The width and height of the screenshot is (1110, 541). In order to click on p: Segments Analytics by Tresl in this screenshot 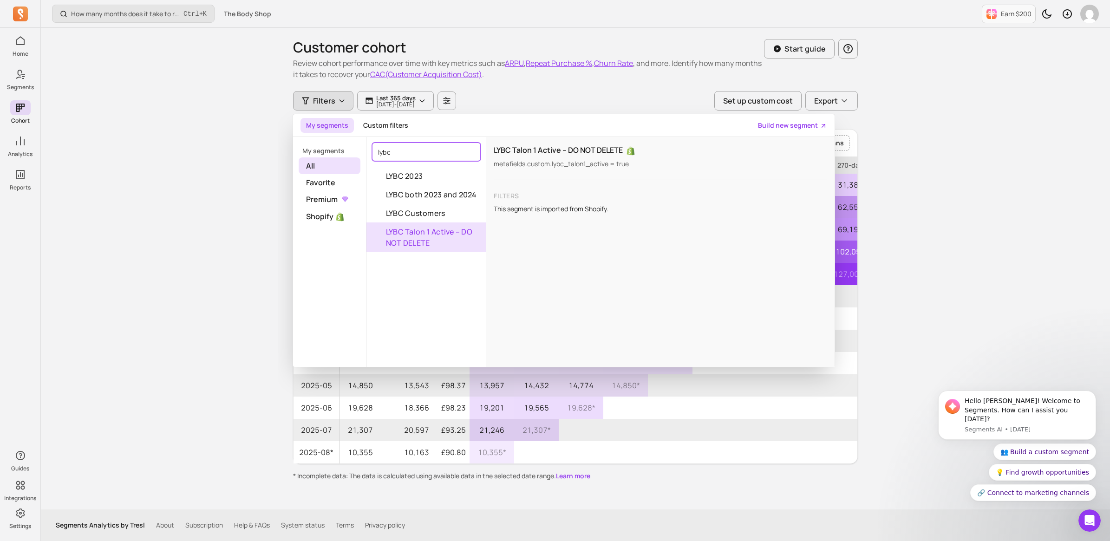, I will do `click(100, 525)`.